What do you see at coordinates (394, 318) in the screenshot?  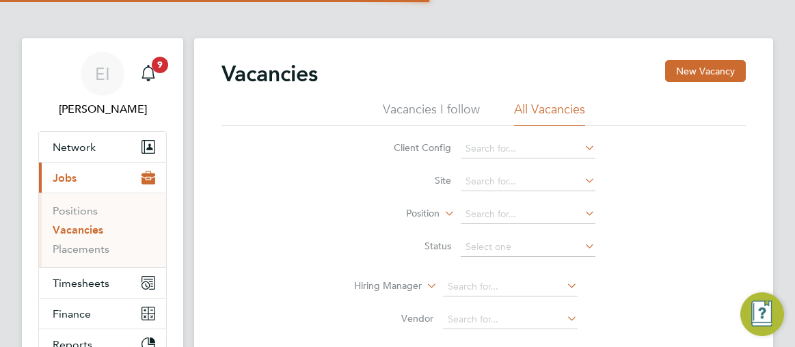 I see `label: Vendor` at bounding box center [394, 318].